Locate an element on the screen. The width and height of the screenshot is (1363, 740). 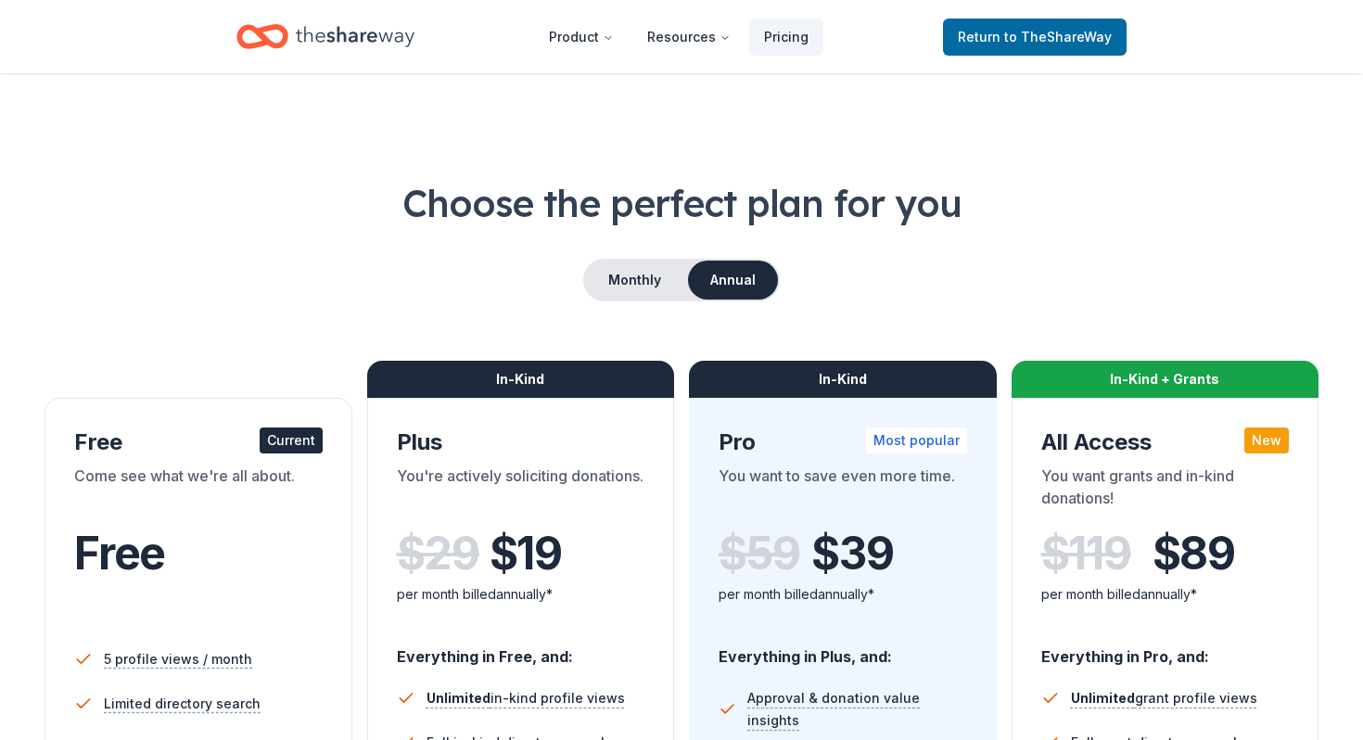
button: Annual is located at coordinates (732, 280).